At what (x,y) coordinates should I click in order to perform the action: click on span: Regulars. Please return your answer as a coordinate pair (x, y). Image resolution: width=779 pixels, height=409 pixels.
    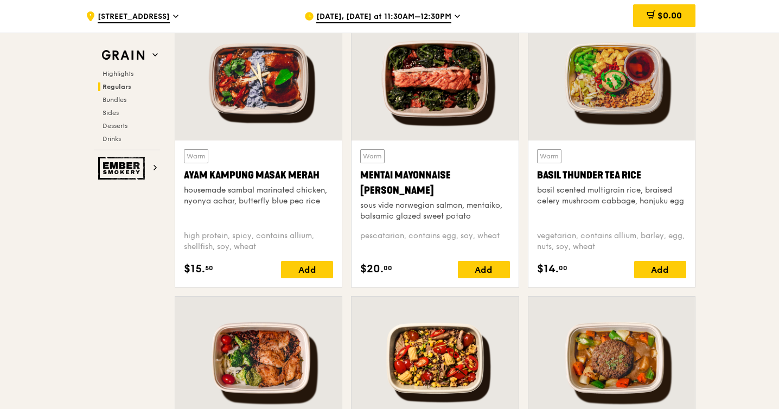
    Looking at the image, I should click on (117, 87).